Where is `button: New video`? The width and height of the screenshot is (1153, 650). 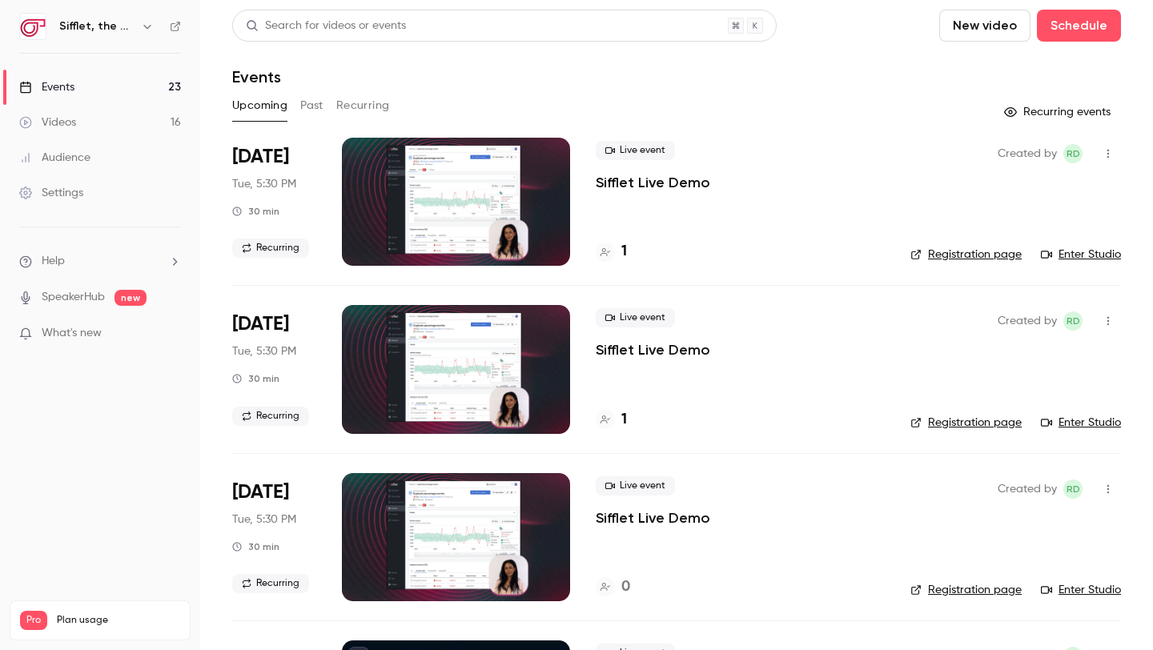 button: New video is located at coordinates (985, 26).